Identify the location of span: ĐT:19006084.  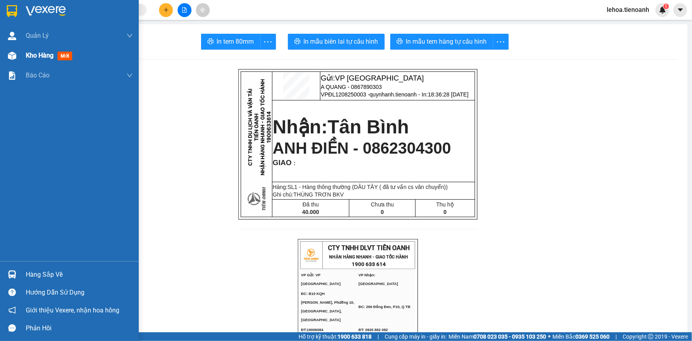
(312, 330).